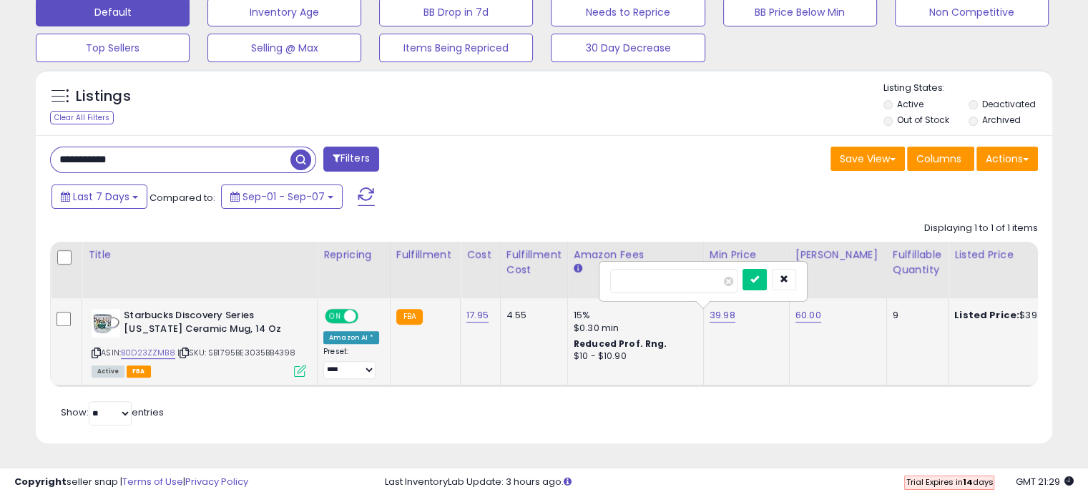  What do you see at coordinates (620, 343) in the screenshot?
I see `b: Reduced Prof. Rng.` at bounding box center [620, 343].